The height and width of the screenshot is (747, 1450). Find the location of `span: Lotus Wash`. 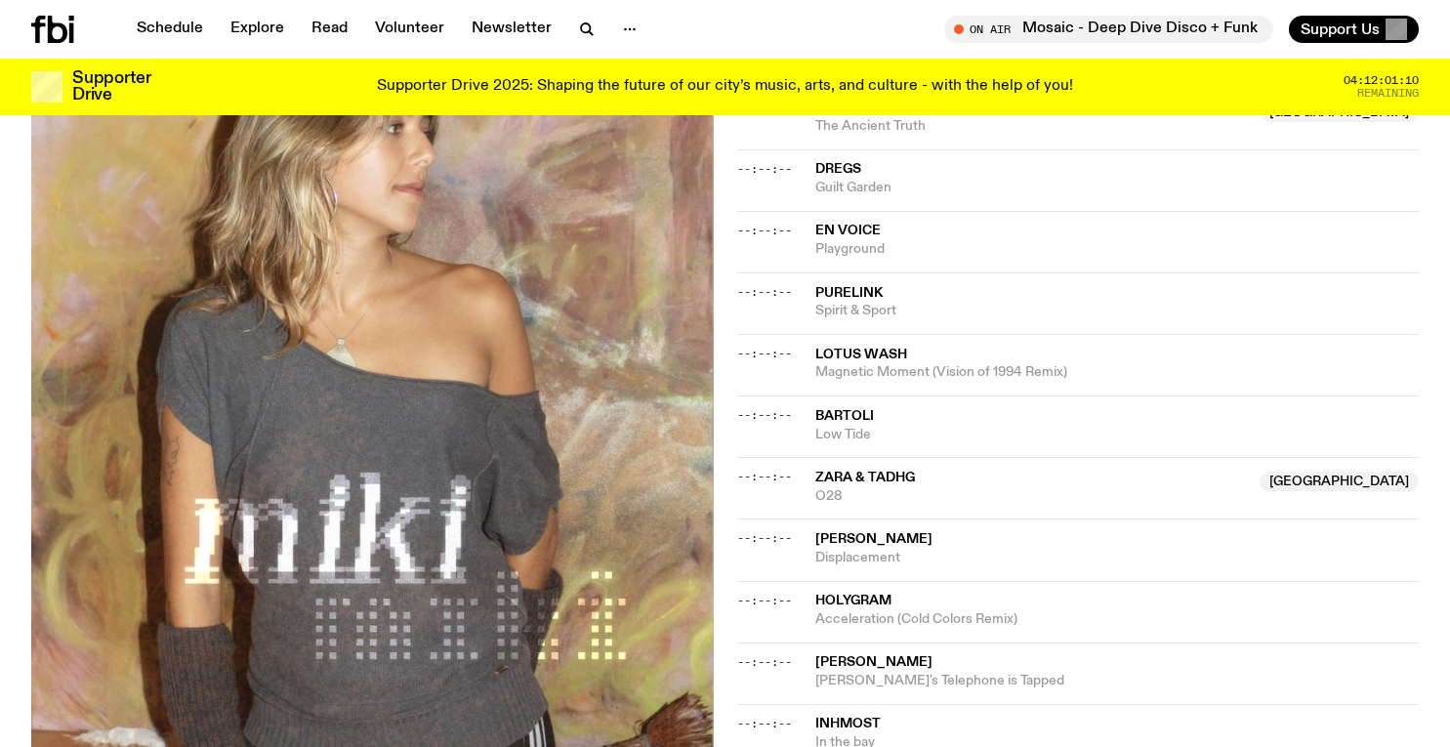

span: Lotus Wash is located at coordinates (861, 354).